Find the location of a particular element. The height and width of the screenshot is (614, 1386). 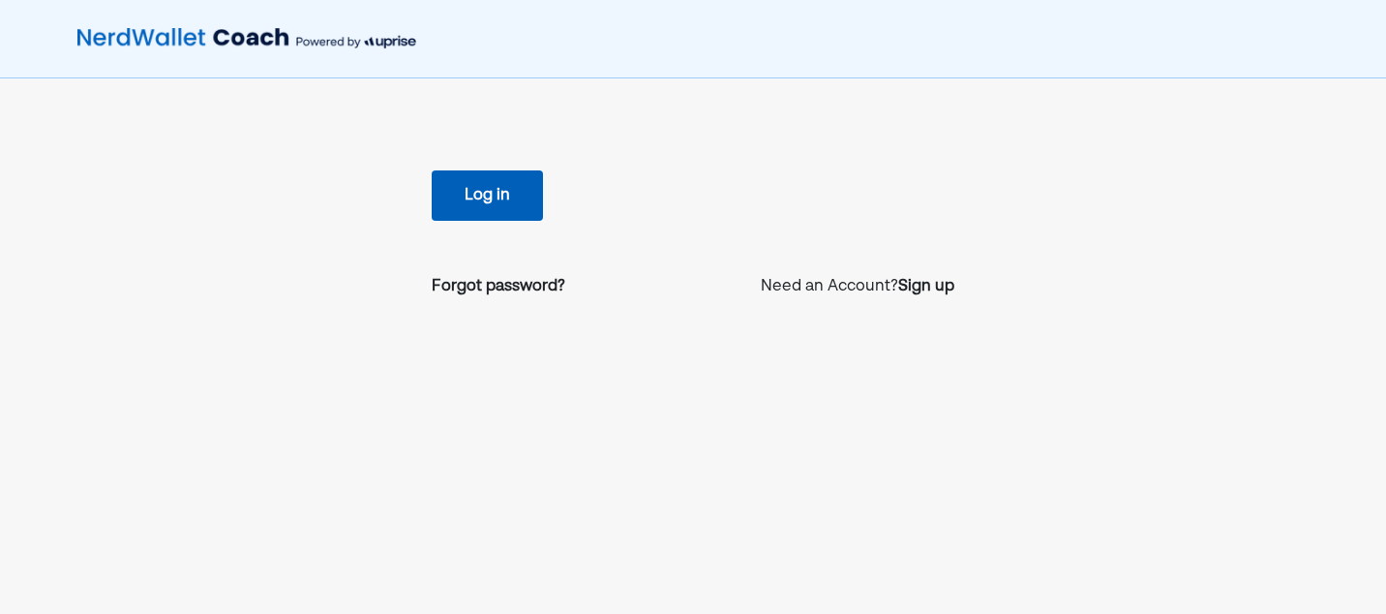

p: Need an Account? is located at coordinates (857, 286).